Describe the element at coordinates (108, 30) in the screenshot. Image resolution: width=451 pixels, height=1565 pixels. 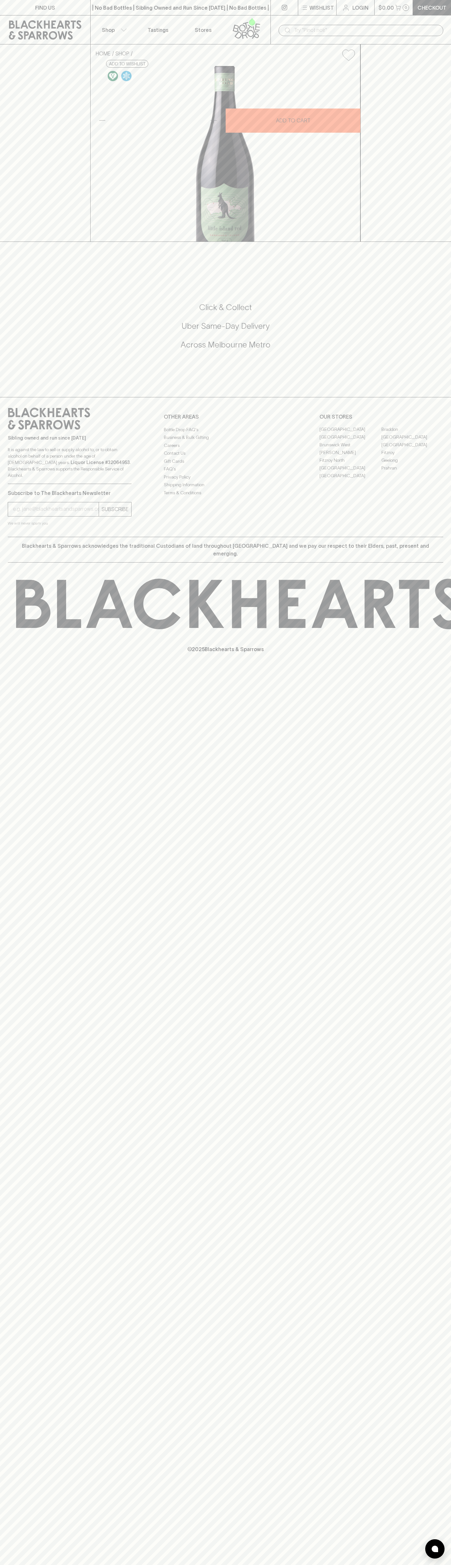
I see `p: Shop` at that location.